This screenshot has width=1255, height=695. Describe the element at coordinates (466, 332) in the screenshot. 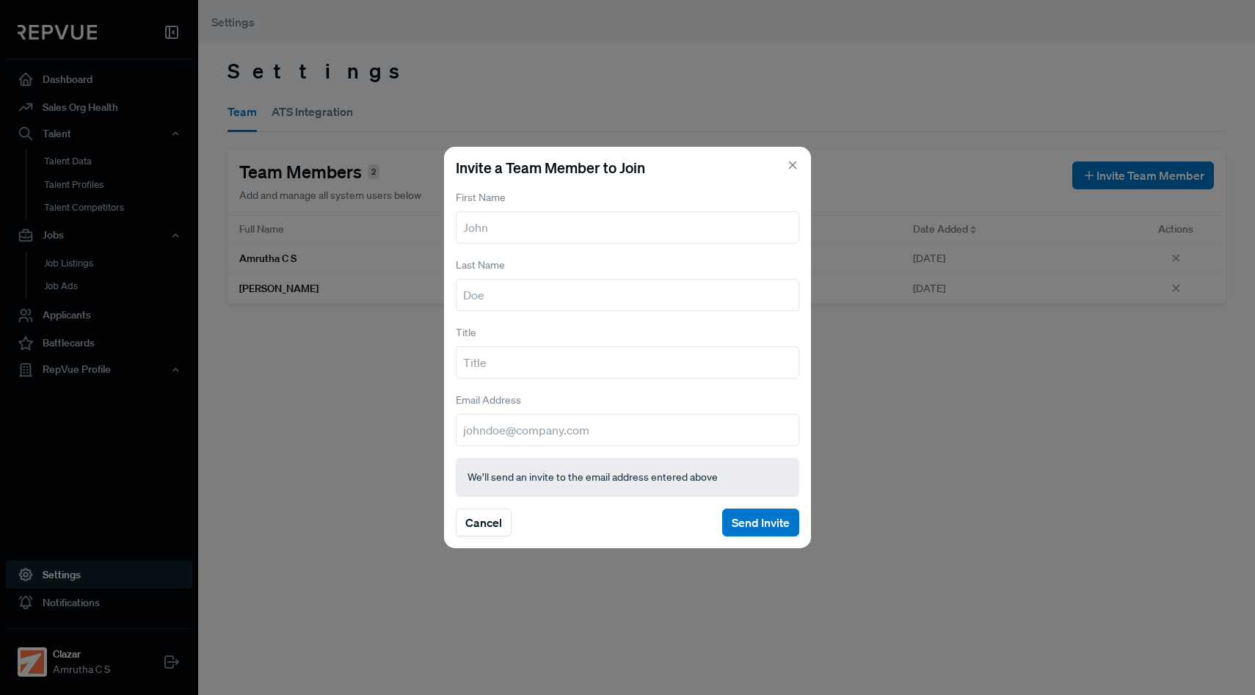

I see `label: Title` at that location.